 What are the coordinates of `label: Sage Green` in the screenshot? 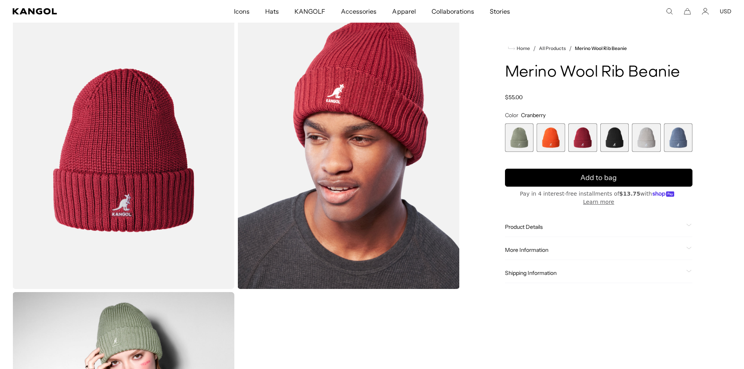 It's located at (519, 137).